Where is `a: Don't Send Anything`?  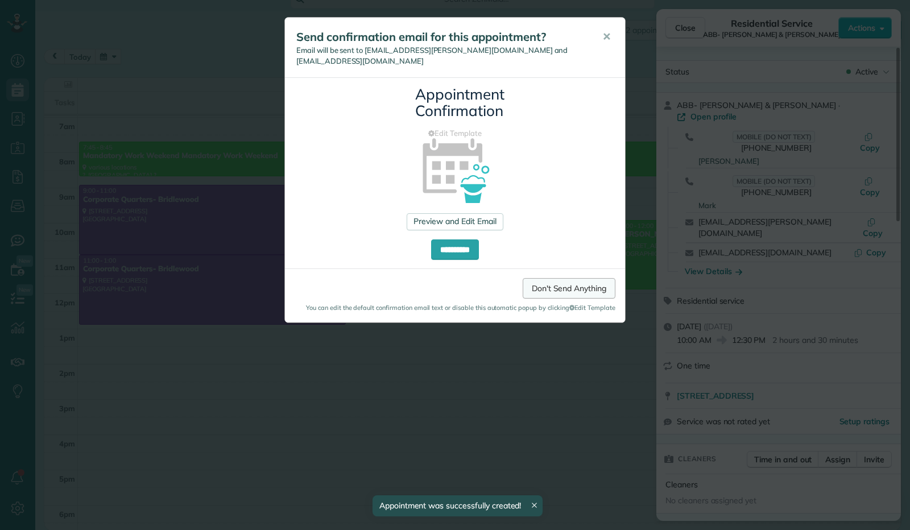
a: Don't Send Anything is located at coordinates (569, 288).